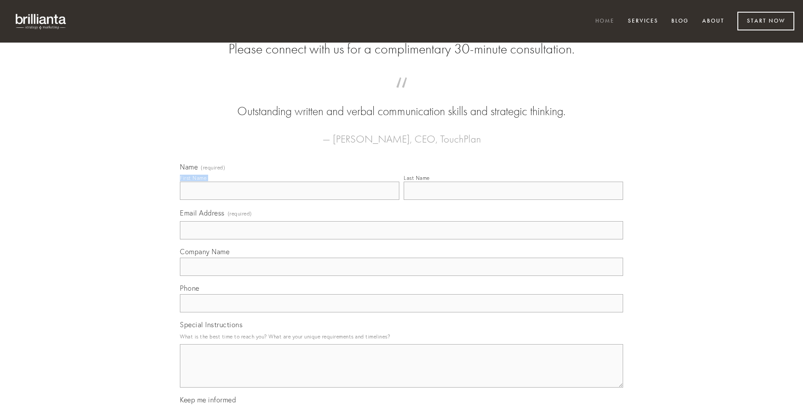 The height and width of the screenshot is (408, 803). Describe the element at coordinates (189, 167) in the screenshot. I see `span: Name` at that location.